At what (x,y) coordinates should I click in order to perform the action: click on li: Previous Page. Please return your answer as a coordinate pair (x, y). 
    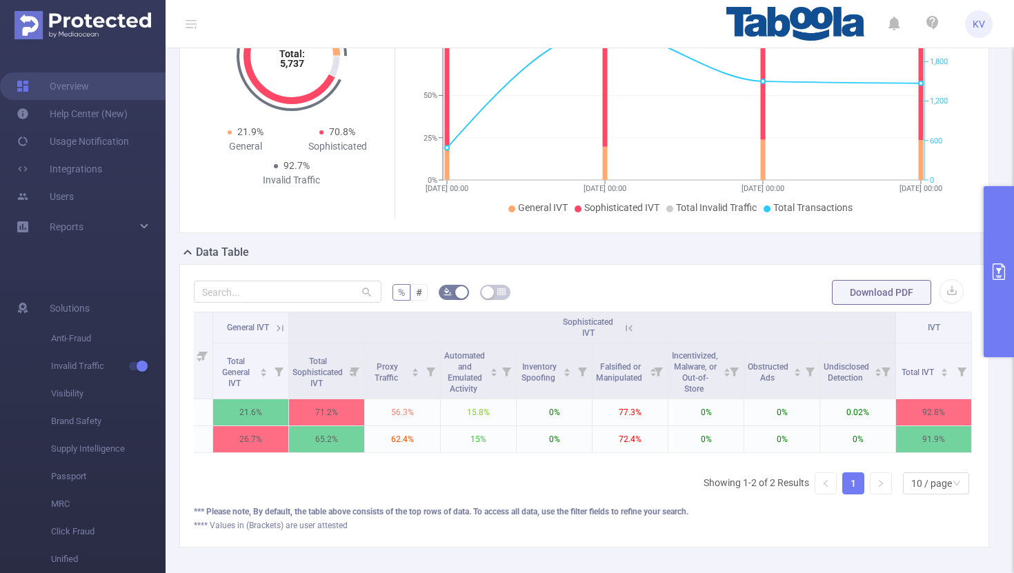
    Looking at the image, I should click on (826, 484).